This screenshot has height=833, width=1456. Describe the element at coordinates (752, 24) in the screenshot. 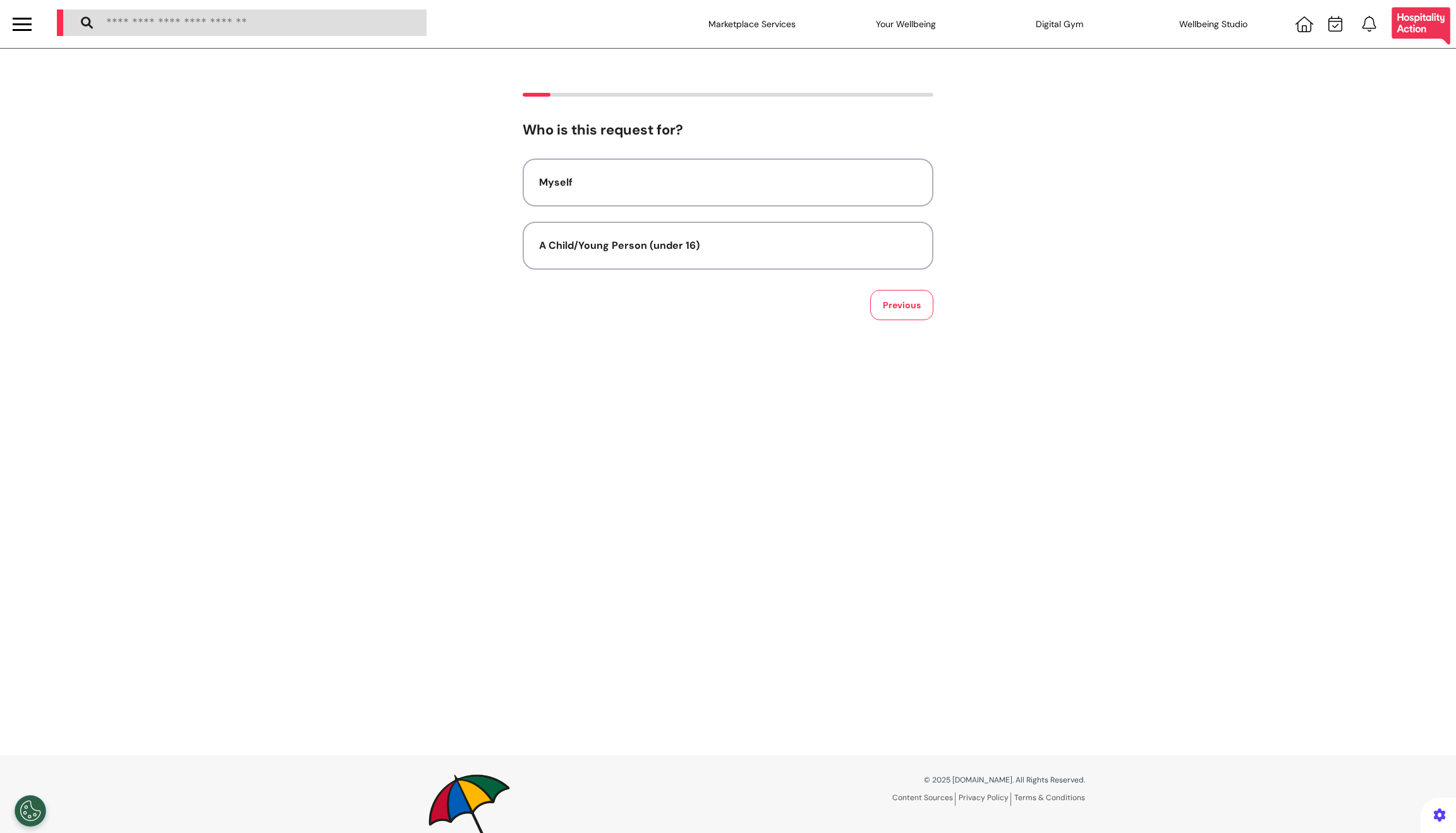

I see `div: Marketplace Services` at that location.